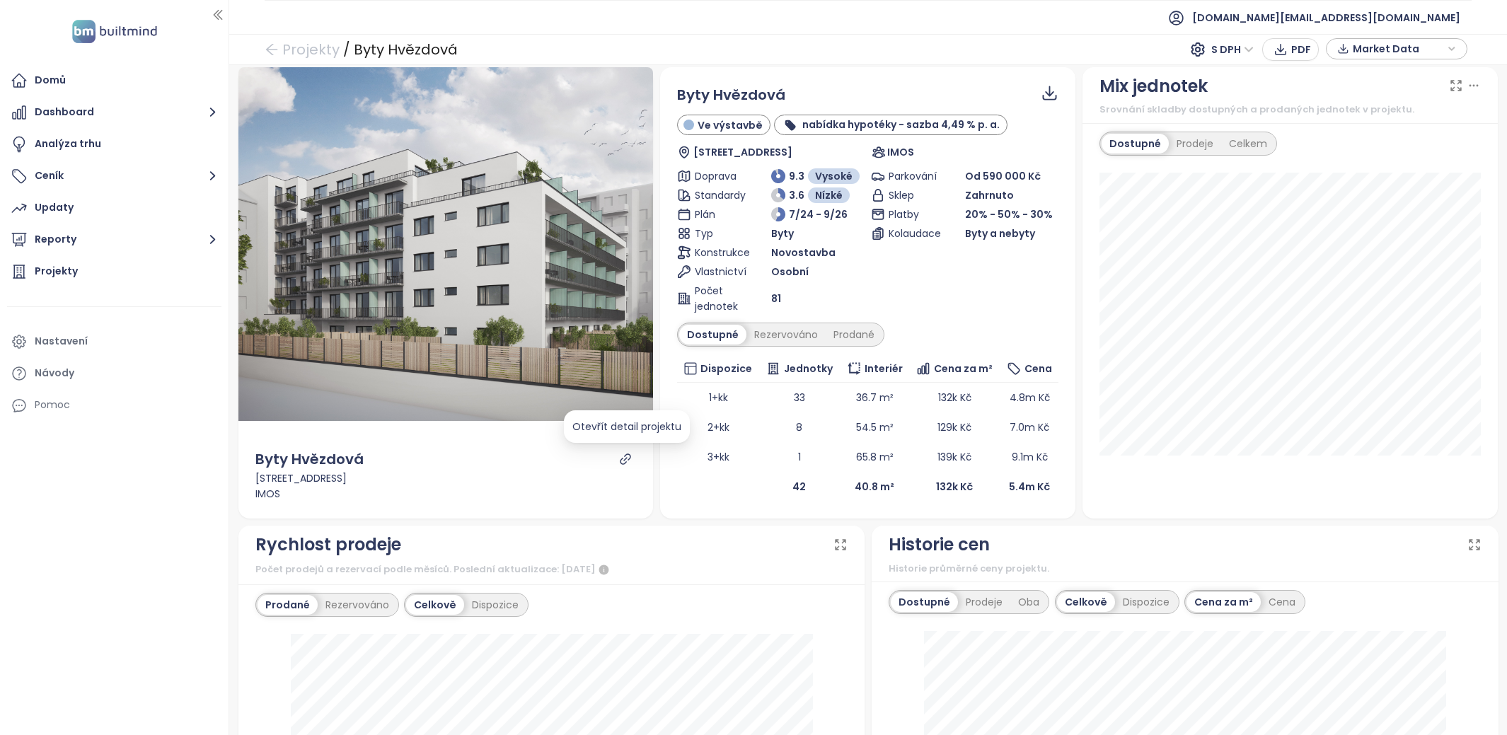 The image size is (1507, 735). Describe the element at coordinates (115, 31) in the screenshot. I see `img: logo` at that location.